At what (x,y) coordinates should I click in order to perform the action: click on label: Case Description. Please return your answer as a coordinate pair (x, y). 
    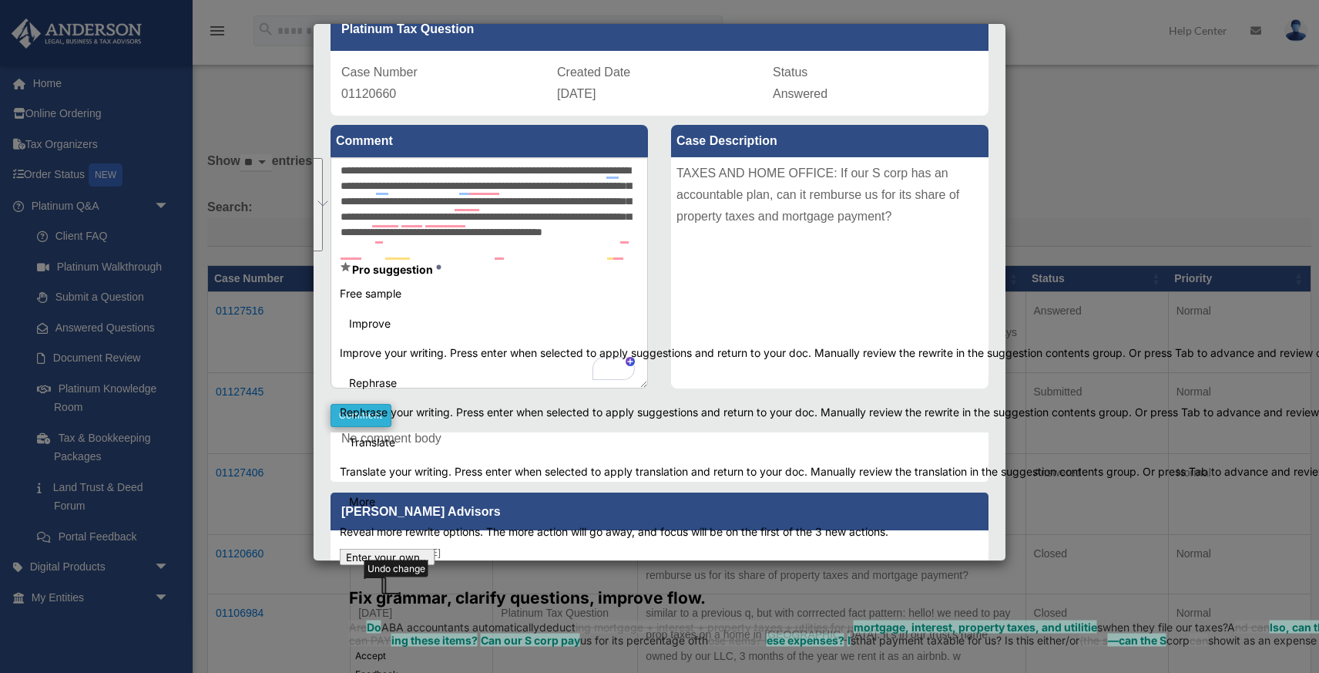
    Looking at the image, I should click on (830, 141).